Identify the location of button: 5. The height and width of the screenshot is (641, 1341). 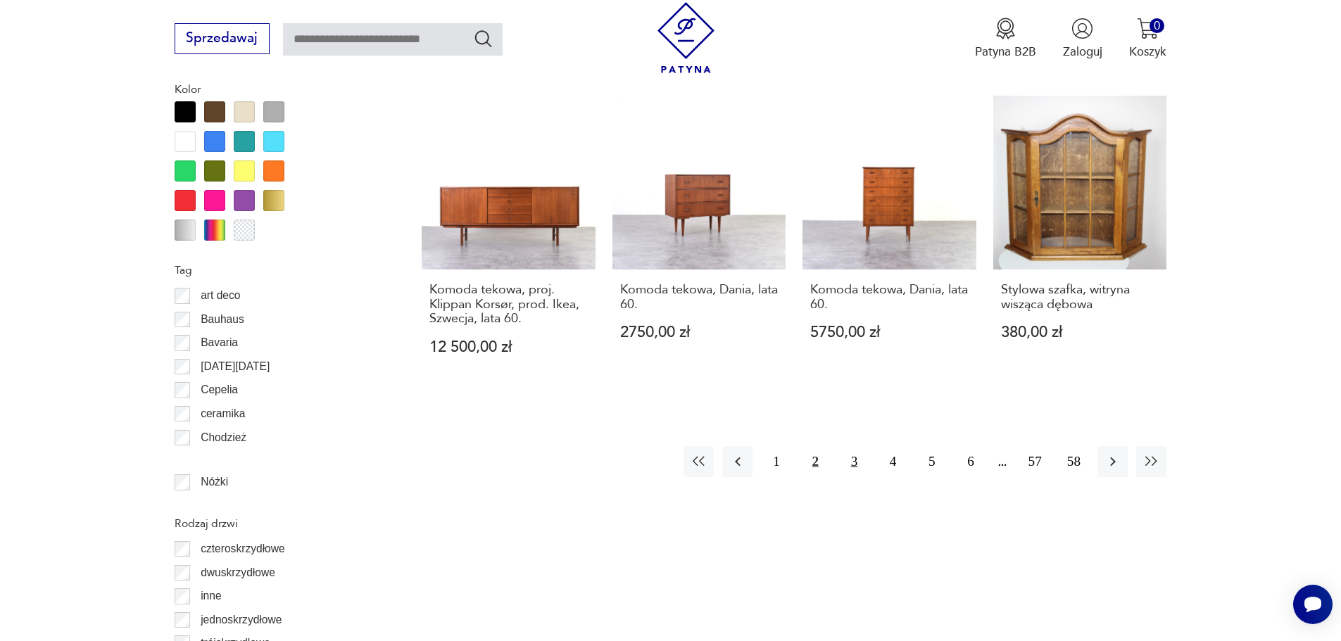
(931, 461).